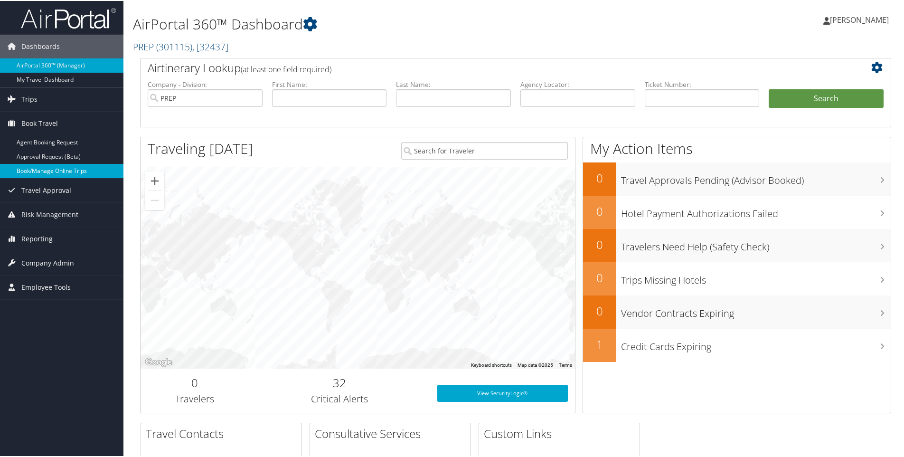 The height and width of the screenshot is (457, 904). I want to click on h1: AirPortal 360™ Dashboard, so click(388, 23).